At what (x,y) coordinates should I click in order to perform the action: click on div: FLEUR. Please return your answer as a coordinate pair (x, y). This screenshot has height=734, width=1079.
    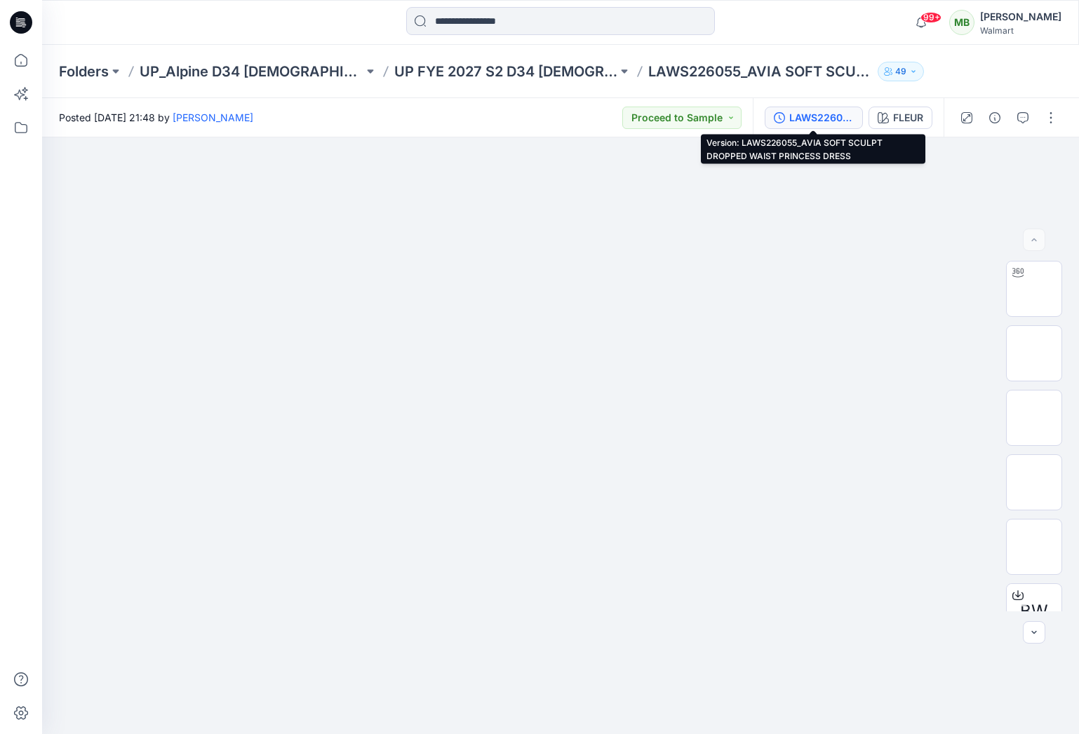
    Looking at the image, I should click on (908, 118).